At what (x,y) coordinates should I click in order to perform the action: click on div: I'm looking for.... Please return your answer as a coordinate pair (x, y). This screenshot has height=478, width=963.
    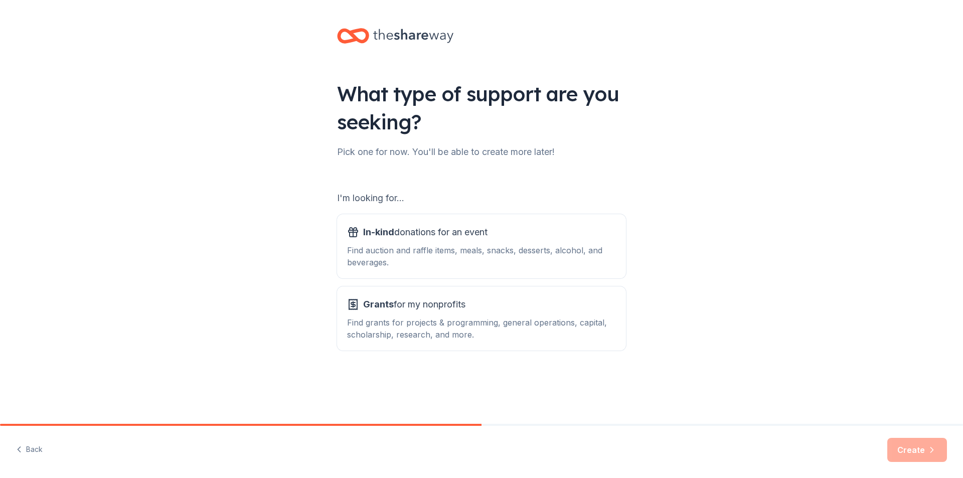
    Looking at the image, I should click on (481, 198).